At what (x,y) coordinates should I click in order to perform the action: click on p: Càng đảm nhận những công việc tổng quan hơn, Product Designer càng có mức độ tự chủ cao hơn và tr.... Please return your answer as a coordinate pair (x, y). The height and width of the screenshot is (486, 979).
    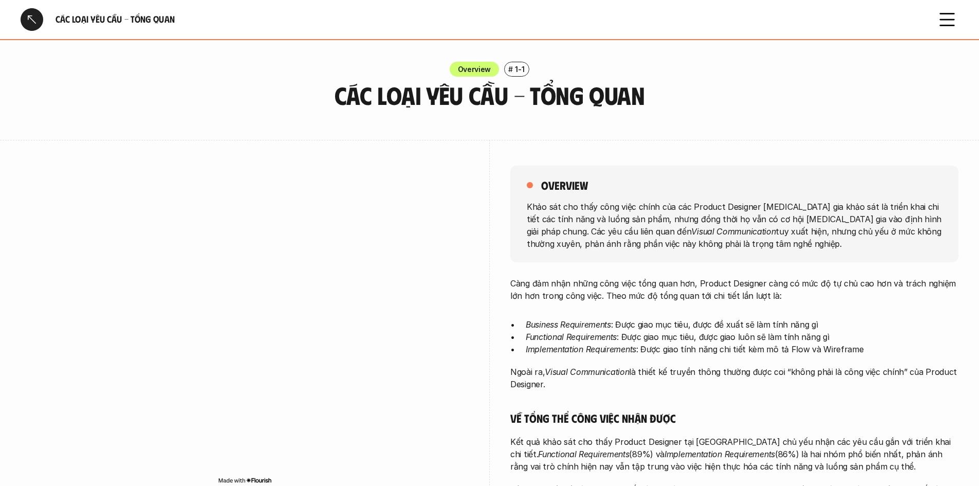
    Looking at the image, I should click on (735, 289).